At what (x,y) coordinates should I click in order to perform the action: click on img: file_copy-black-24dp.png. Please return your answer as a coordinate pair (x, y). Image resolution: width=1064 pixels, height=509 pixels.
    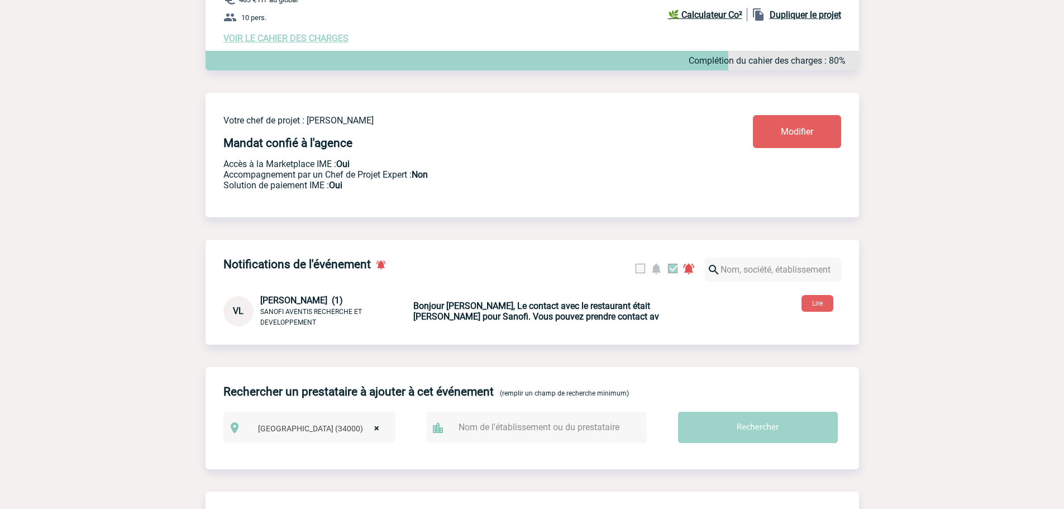
    Looking at the image, I should click on (758, 15).